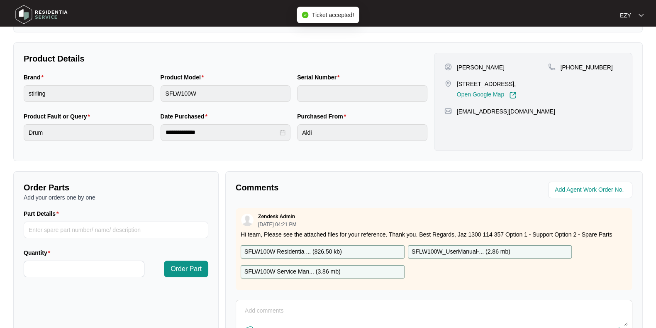 The width and height of the screenshot is (656, 328). I want to click on span: check-circle, so click(306, 15).